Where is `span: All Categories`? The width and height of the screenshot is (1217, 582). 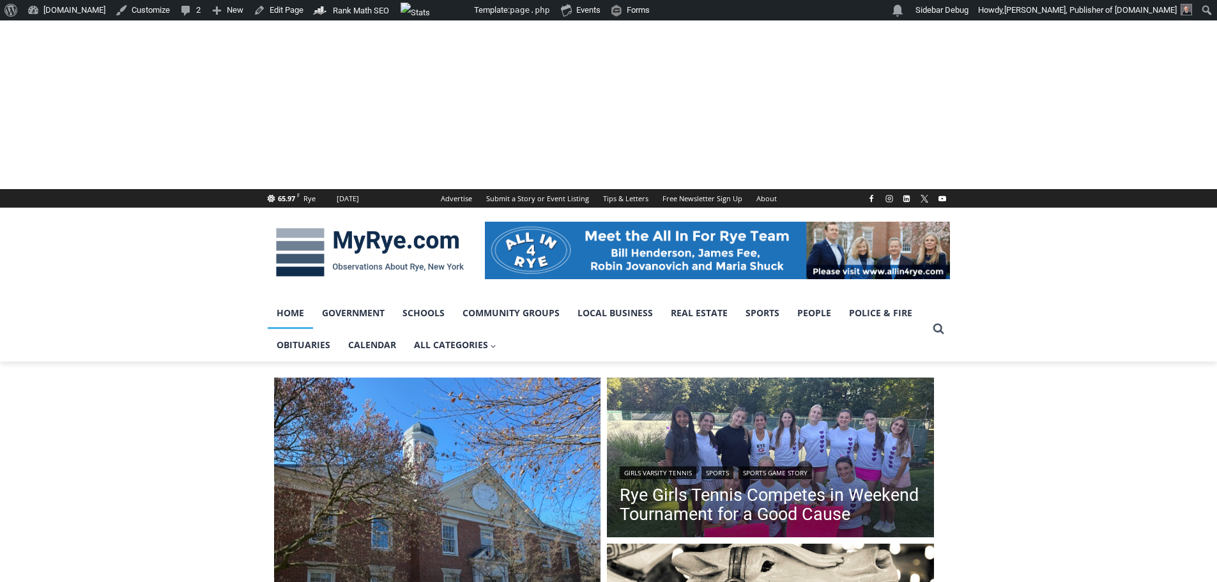
span: All Categories is located at coordinates (455, 345).